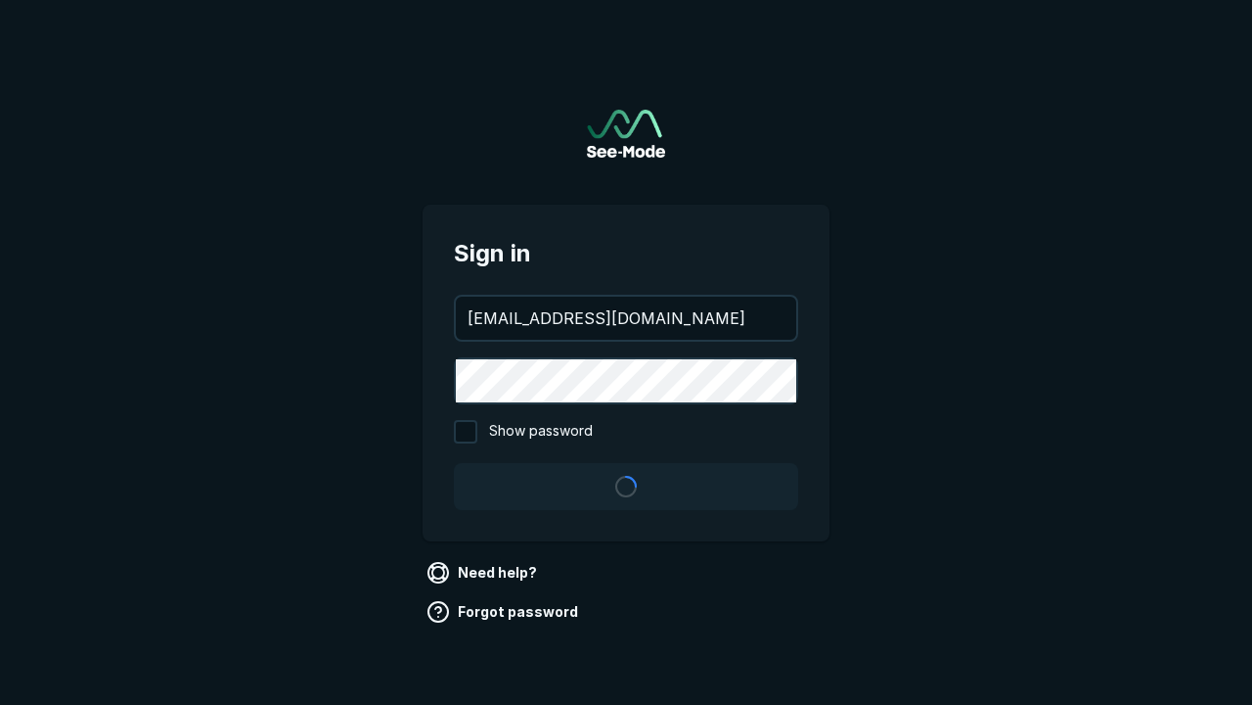 The image size is (1252, 705). What do you see at coordinates (504, 612) in the screenshot?
I see `a: Forgot password` at bounding box center [504, 612].